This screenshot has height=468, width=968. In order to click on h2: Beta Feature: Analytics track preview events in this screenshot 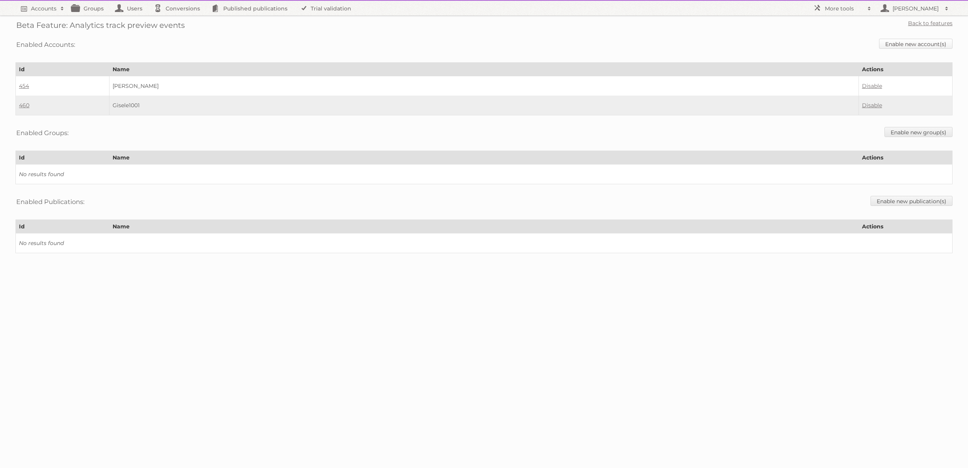, I will do `click(101, 25)`.